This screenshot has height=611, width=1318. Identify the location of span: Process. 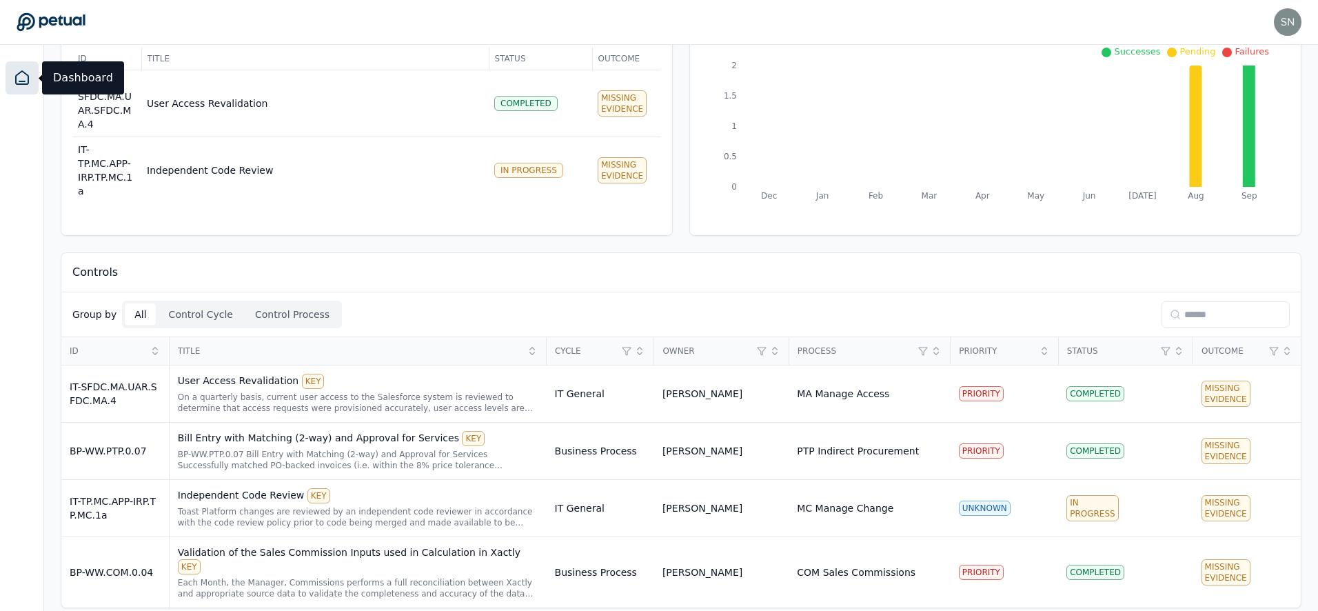
(856, 351).